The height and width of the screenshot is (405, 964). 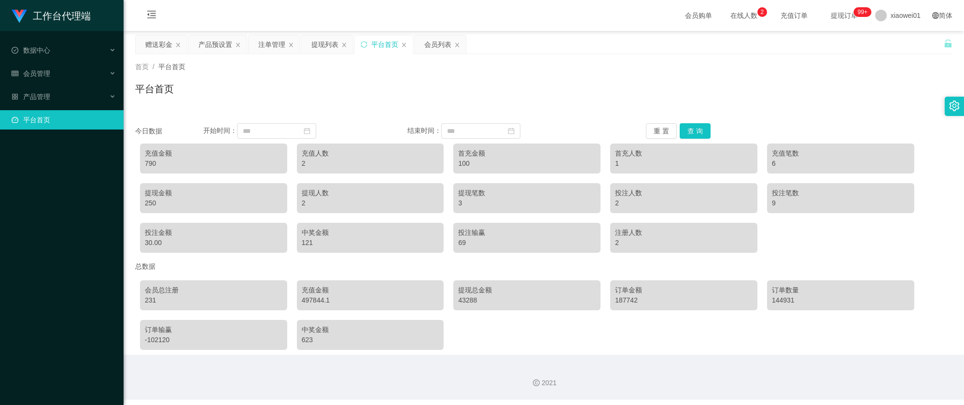 I want to click on div: 首充人数, so click(x=684, y=153).